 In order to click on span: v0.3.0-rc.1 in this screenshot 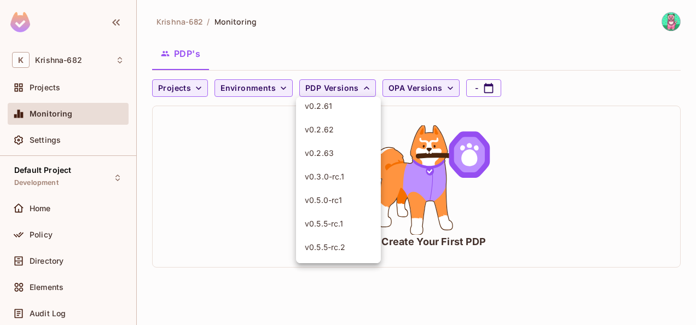, I will do `click(338, 176)`.